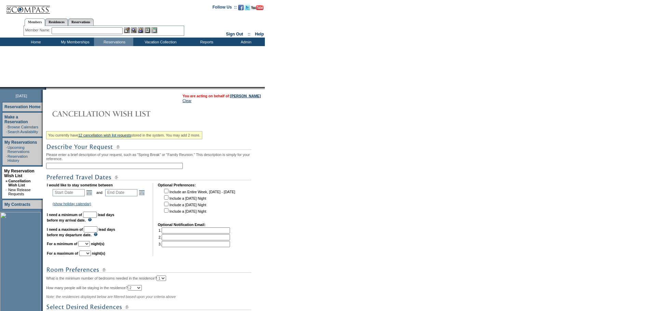 The height and width of the screenshot is (311, 651). Describe the element at coordinates (72, 204) in the screenshot. I see `a: (show holiday calendar)` at that location.